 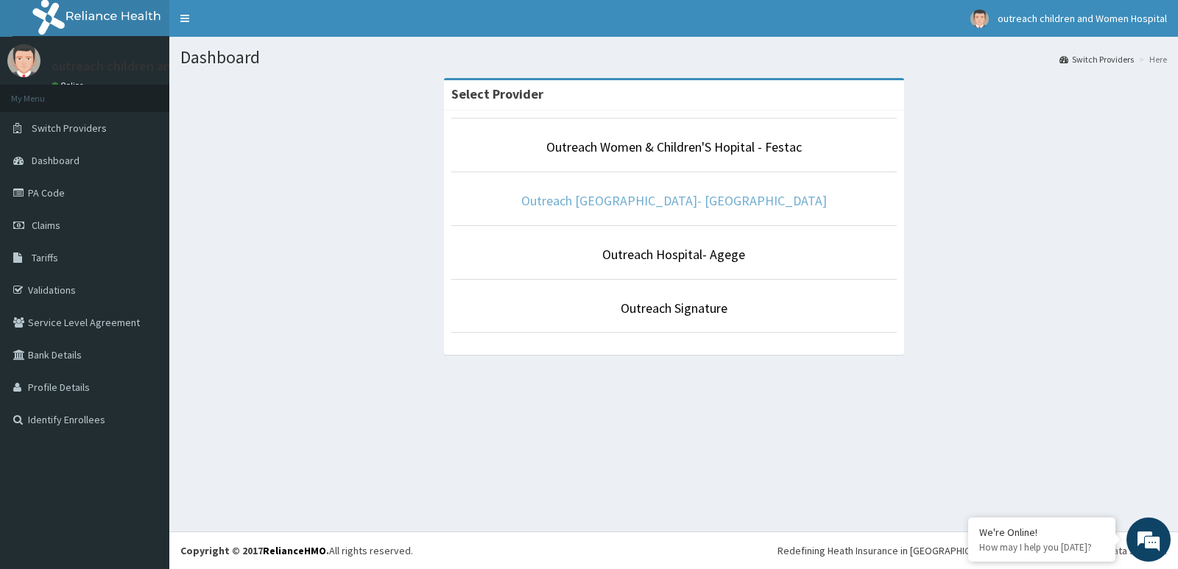 I want to click on a: Switch Providers, so click(x=1096, y=59).